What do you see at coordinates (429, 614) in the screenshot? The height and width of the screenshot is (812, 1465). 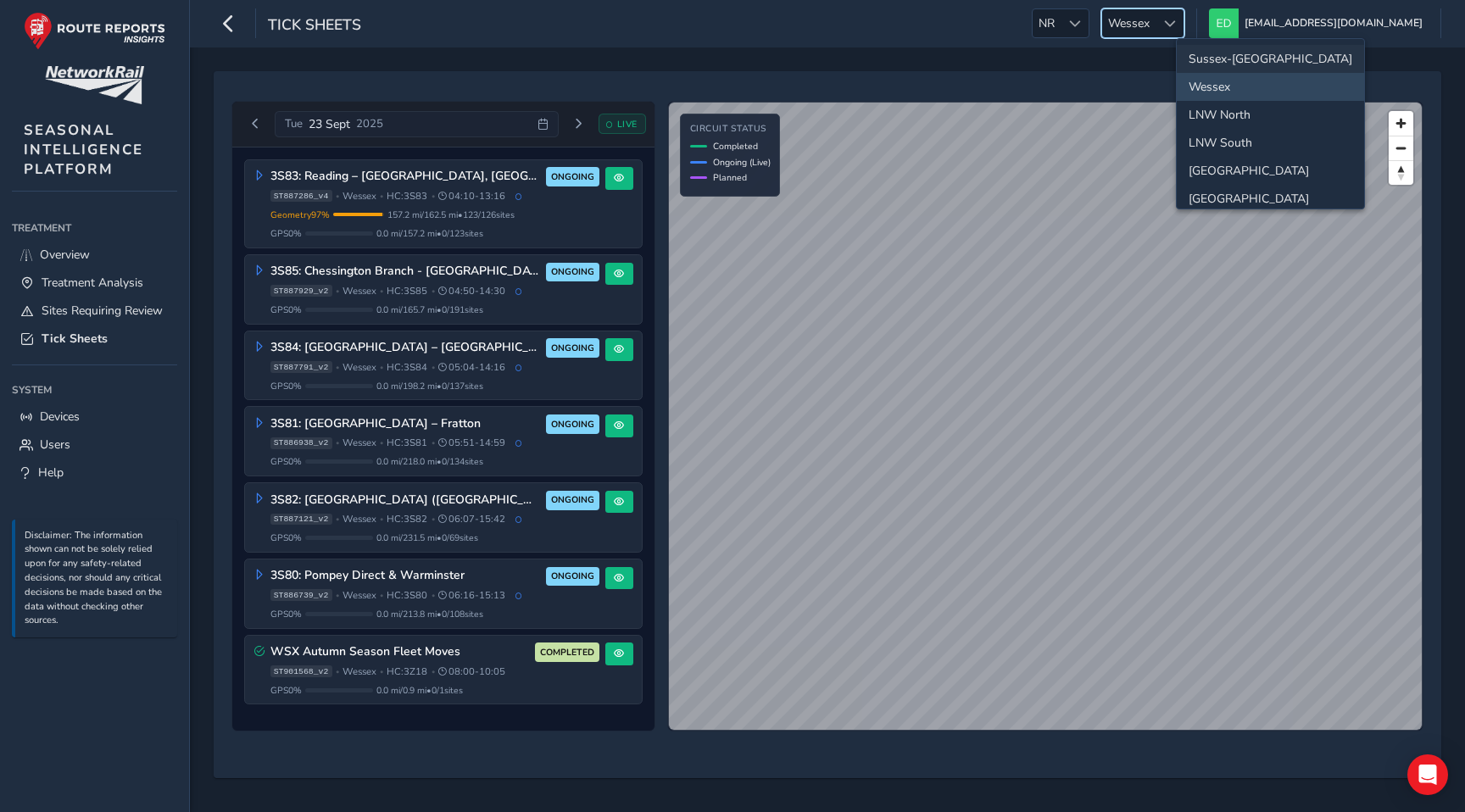 I see `span: 0.0 mi / 213.8 mi • 0 / 108 sites` at bounding box center [429, 614].